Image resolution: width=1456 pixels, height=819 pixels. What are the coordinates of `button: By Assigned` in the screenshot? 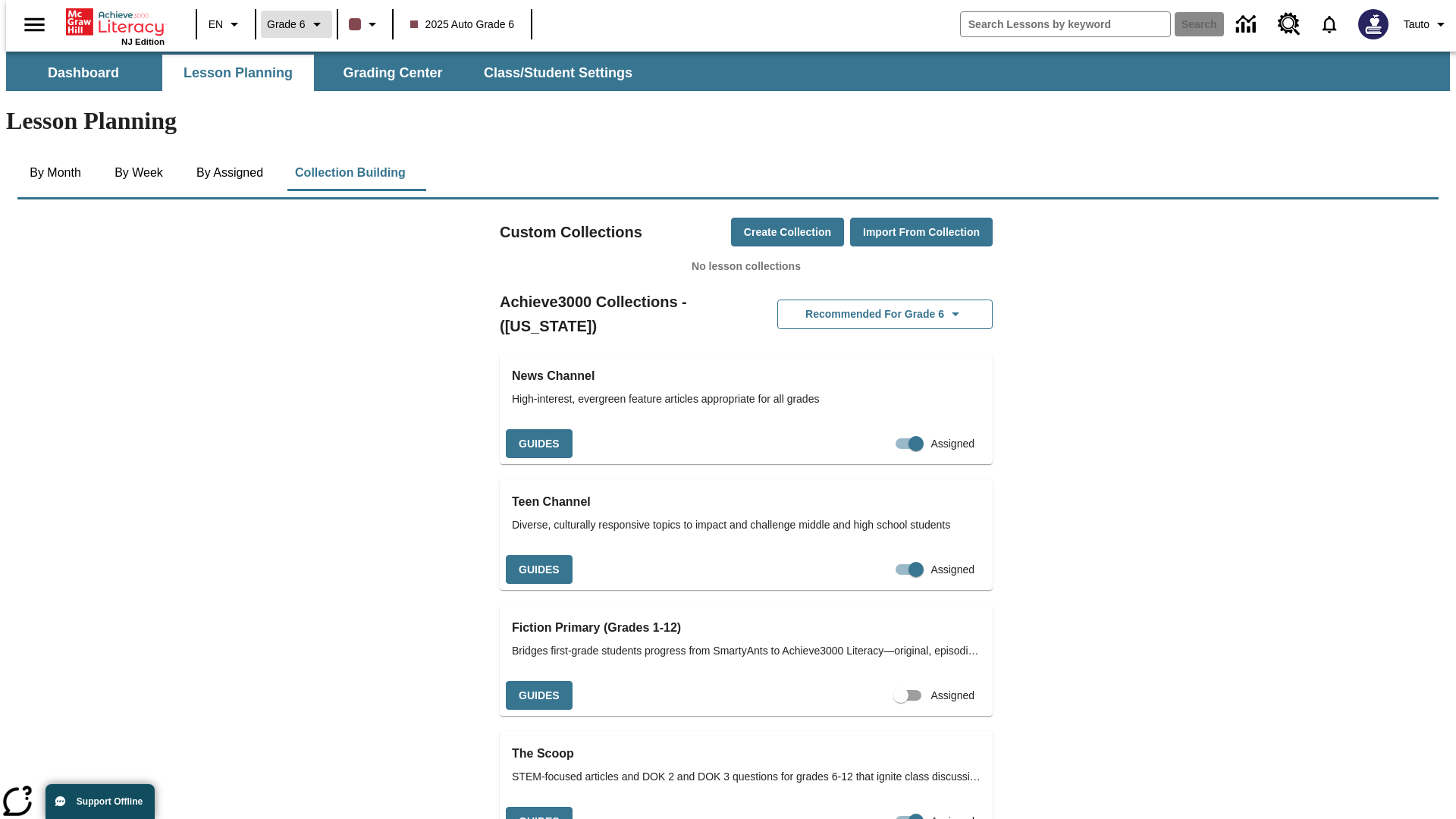 It's located at (230, 173).